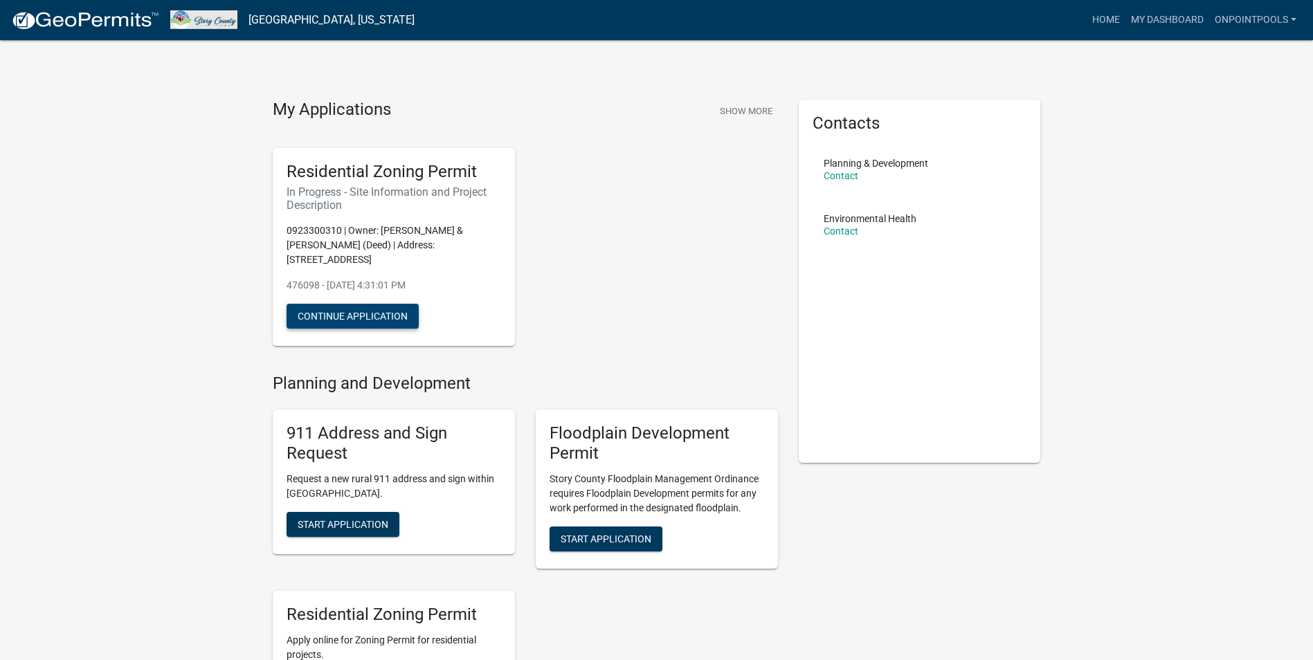 This screenshot has height=660, width=1313. I want to click on a: My Dashboard, so click(1167, 20).